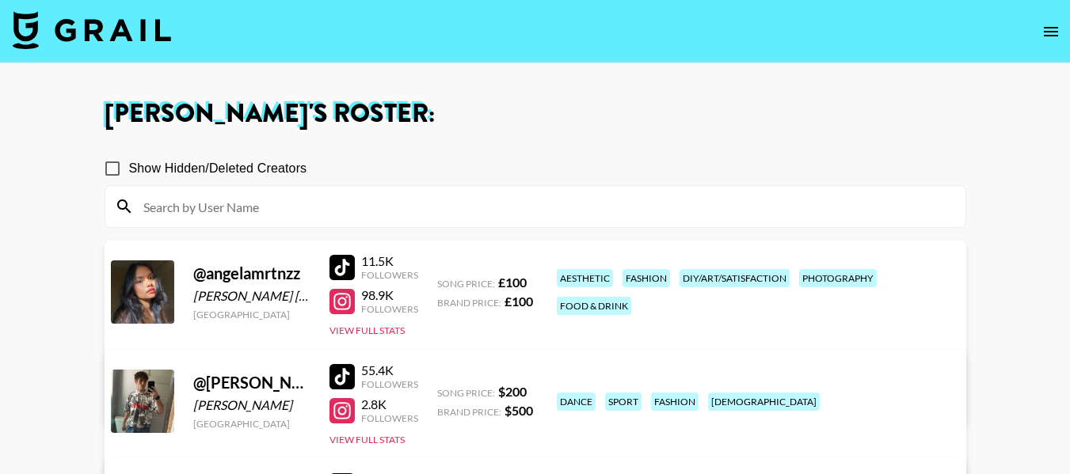 The image size is (1070, 474). I want to click on div: sport, so click(623, 401).